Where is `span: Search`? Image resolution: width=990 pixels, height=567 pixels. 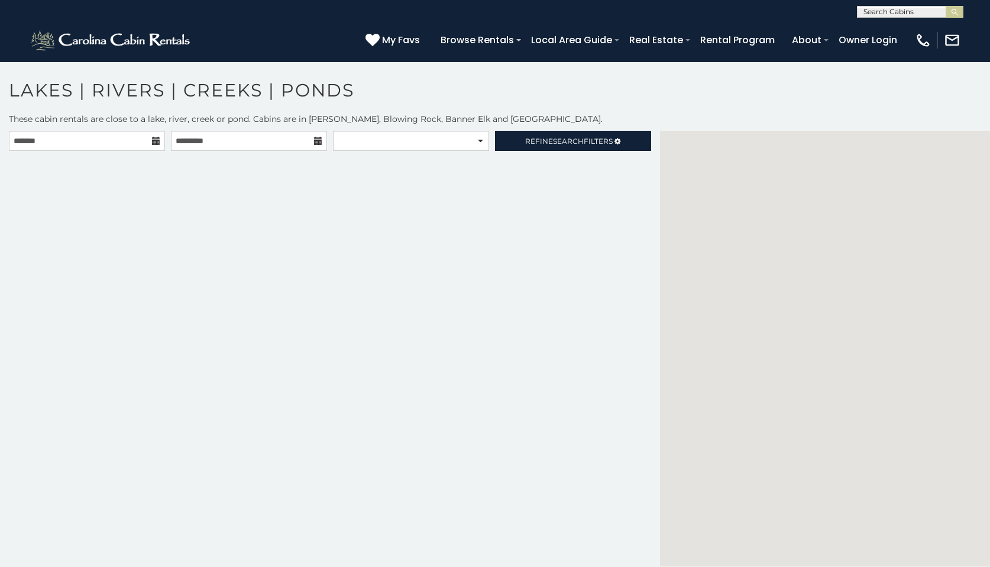
span: Search is located at coordinates (568, 141).